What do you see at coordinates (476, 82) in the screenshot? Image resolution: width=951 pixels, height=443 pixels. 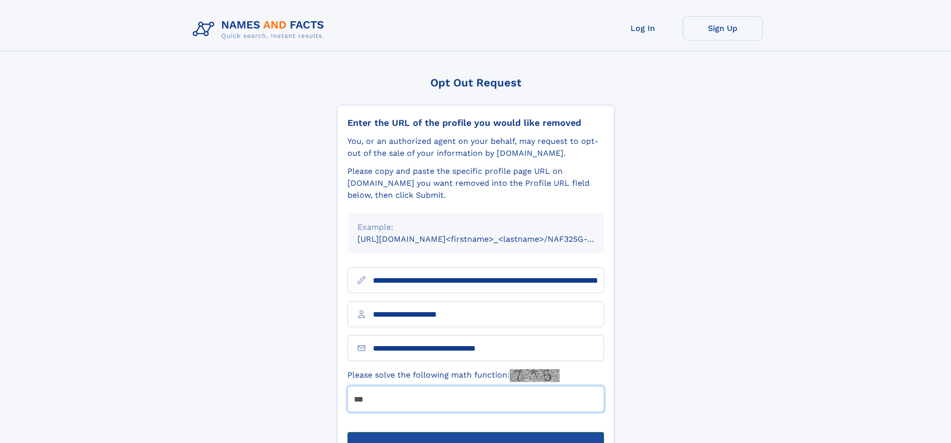 I see `div: Opt Out Request` at bounding box center [476, 82].